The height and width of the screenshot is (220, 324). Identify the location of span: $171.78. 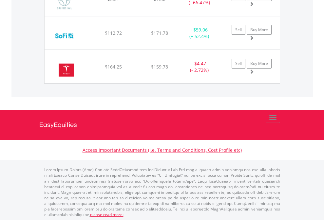
(159, 33).